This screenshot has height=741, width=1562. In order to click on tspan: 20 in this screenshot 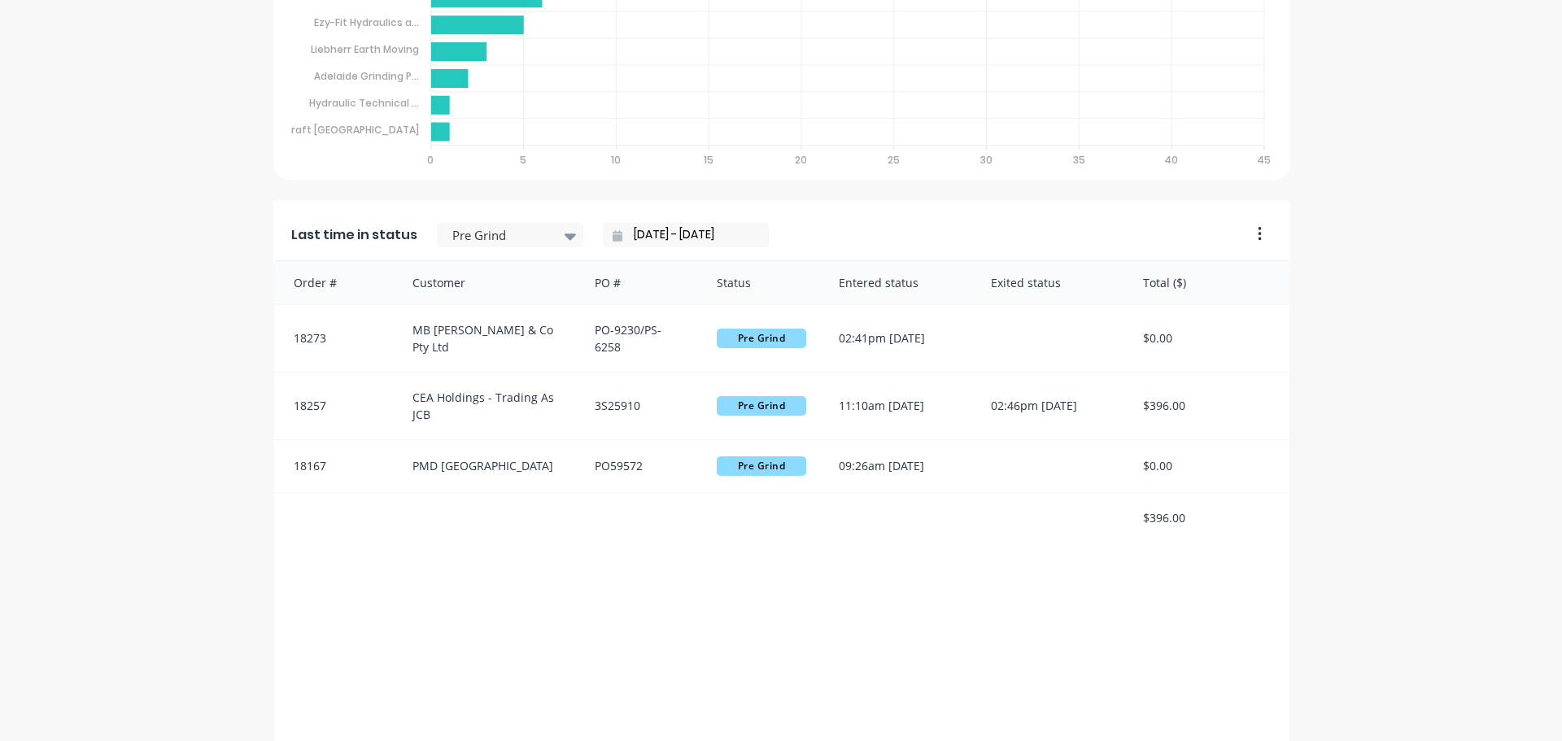, I will do `click(800, 159)`.